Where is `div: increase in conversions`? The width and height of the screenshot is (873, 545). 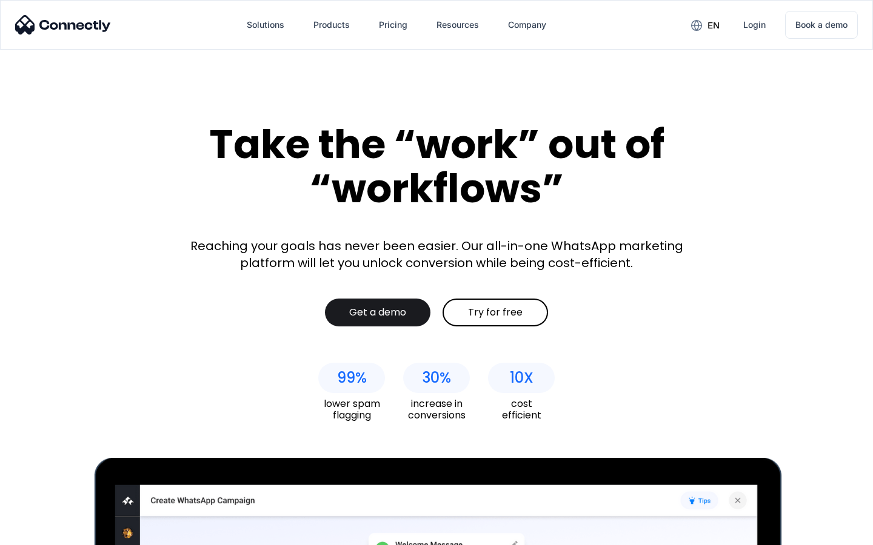
div: increase in conversions is located at coordinates (436, 410).